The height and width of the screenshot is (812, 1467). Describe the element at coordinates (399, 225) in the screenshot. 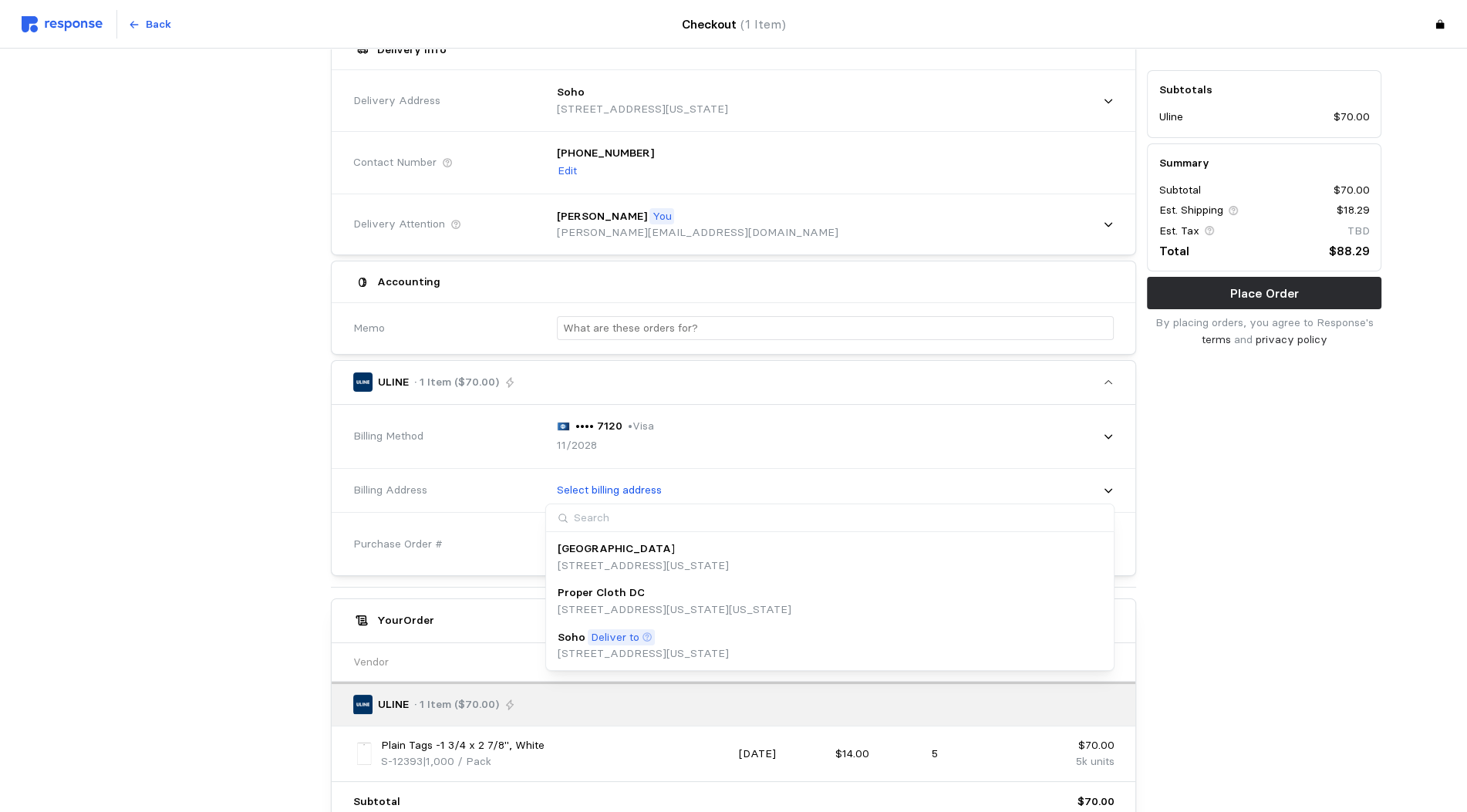

I see `span: Delivery Attention` at that location.